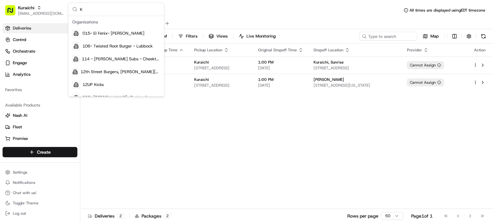 The height and width of the screenshot is (223, 493). What do you see at coordinates (22, 28) in the screenshot?
I see `span: Deliveries` at bounding box center [22, 28].